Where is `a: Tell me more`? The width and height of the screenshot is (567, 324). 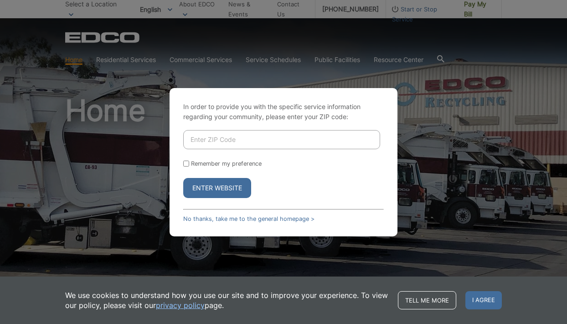 a: Tell me more is located at coordinates (427, 300).